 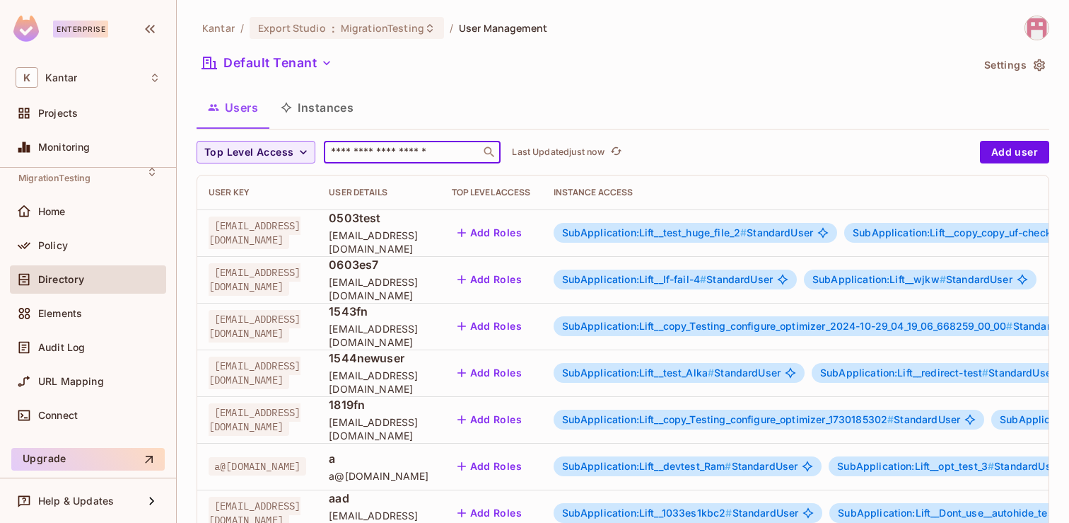 What do you see at coordinates (52, 211) in the screenshot?
I see `span: Home` at bounding box center [52, 211].